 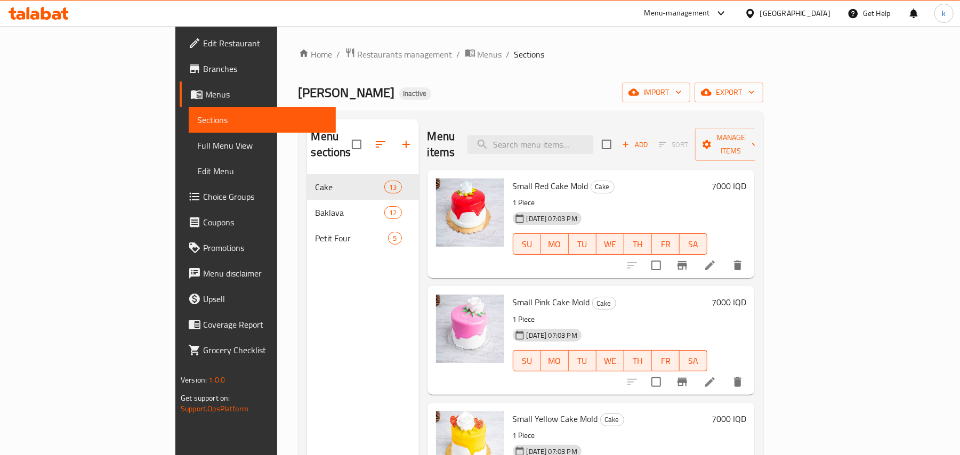 I want to click on button: Branch-specific-item, so click(x=682, y=382).